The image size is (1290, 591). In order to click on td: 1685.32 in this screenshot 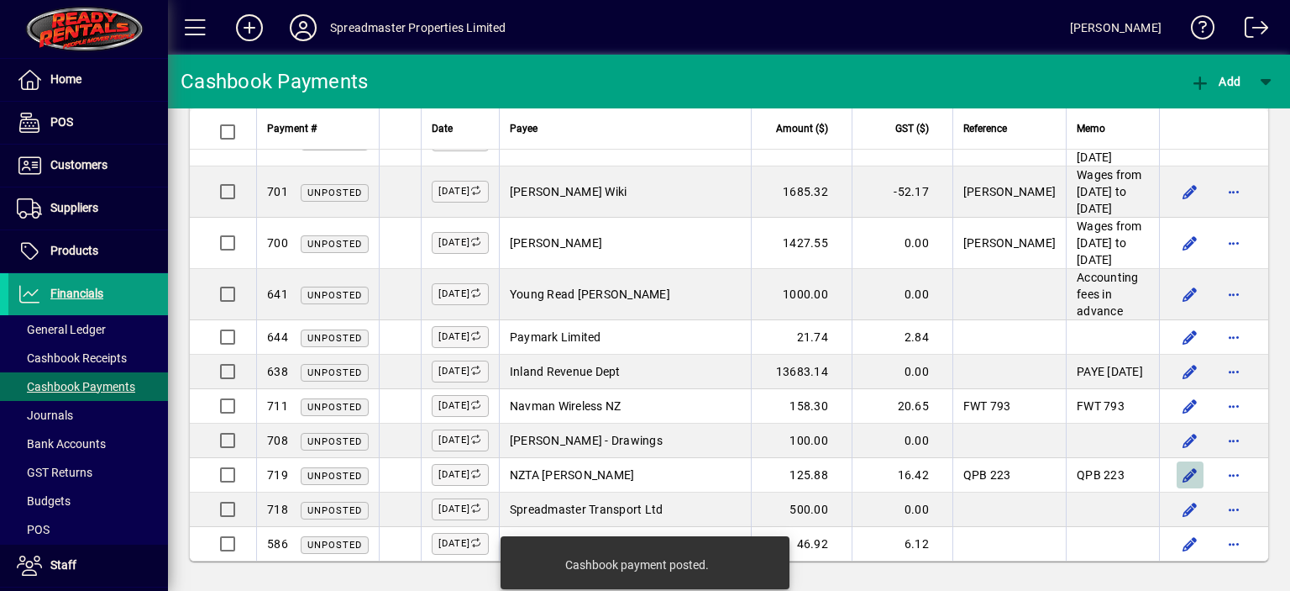, I will do `click(802, 192)`.